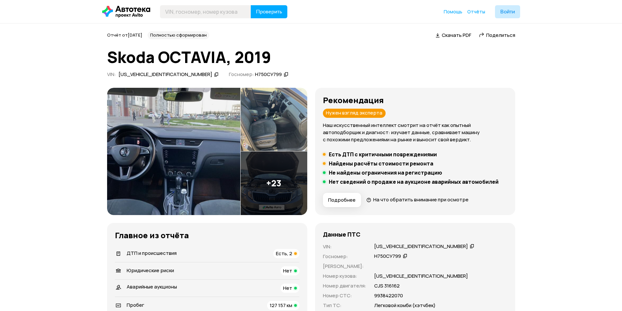 Image resolution: width=622 pixels, height=311 pixels. I want to click on h3: Главное из отчёта, so click(207, 235).